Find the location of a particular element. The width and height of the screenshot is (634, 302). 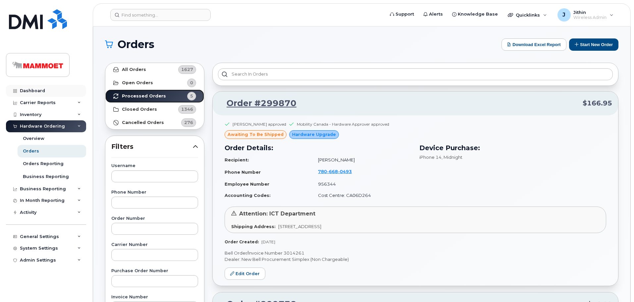

span: 1627 is located at coordinates (187, 69).